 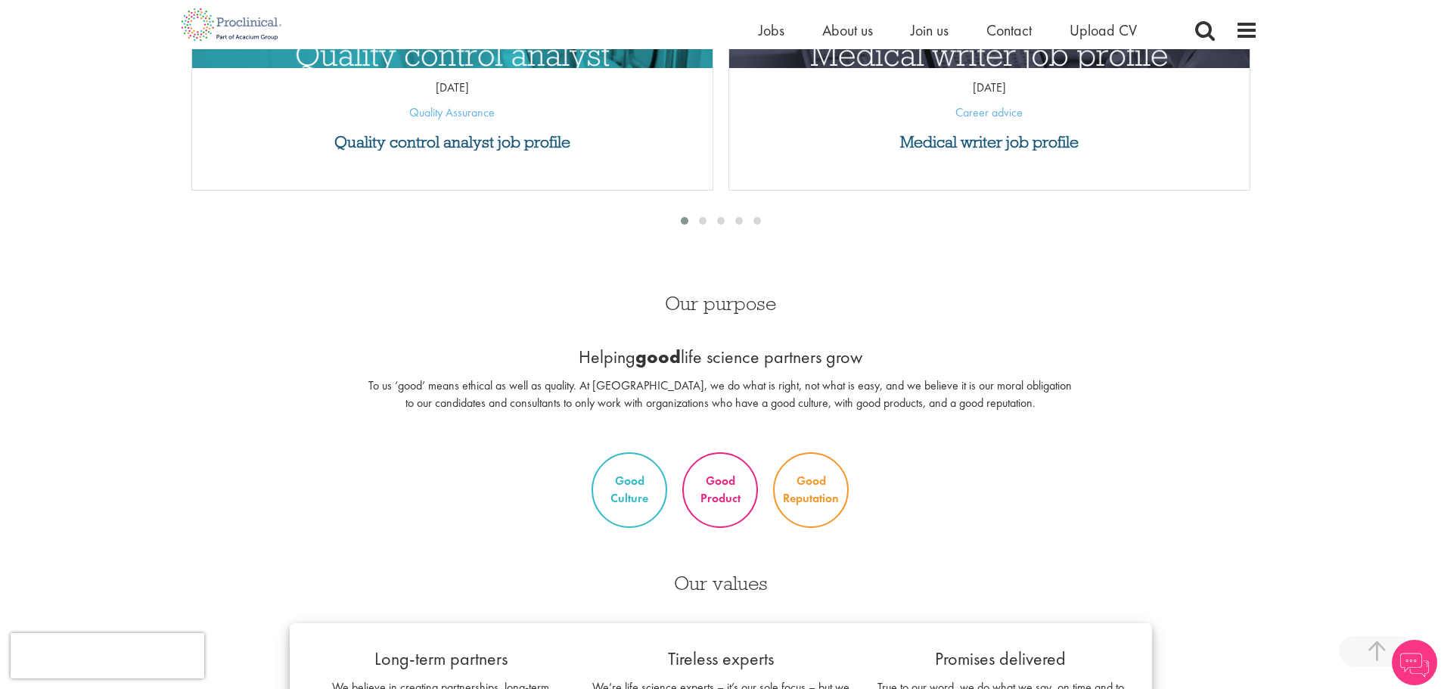 What do you see at coordinates (990, 142) in the screenshot?
I see `h3: Medical writer job profile` at bounding box center [990, 142].